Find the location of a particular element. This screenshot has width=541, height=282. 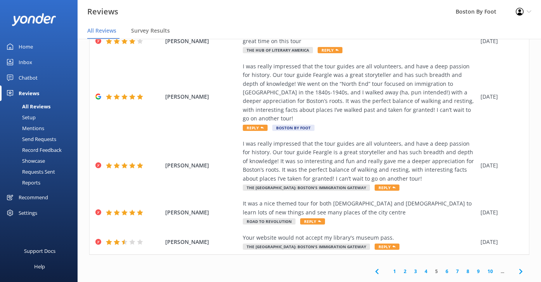

a: Setup is located at coordinates (41, 117).